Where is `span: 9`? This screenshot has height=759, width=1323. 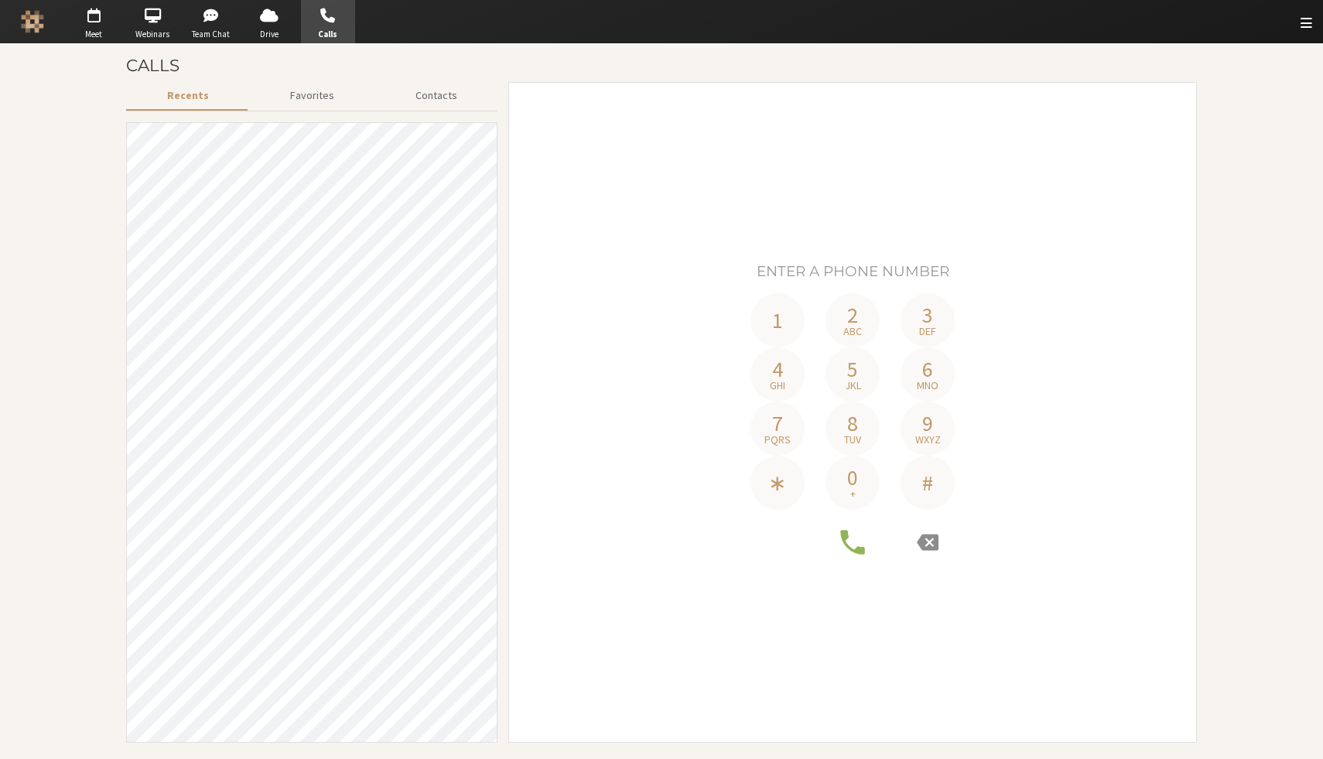
span: 9 is located at coordinates (928, 423).